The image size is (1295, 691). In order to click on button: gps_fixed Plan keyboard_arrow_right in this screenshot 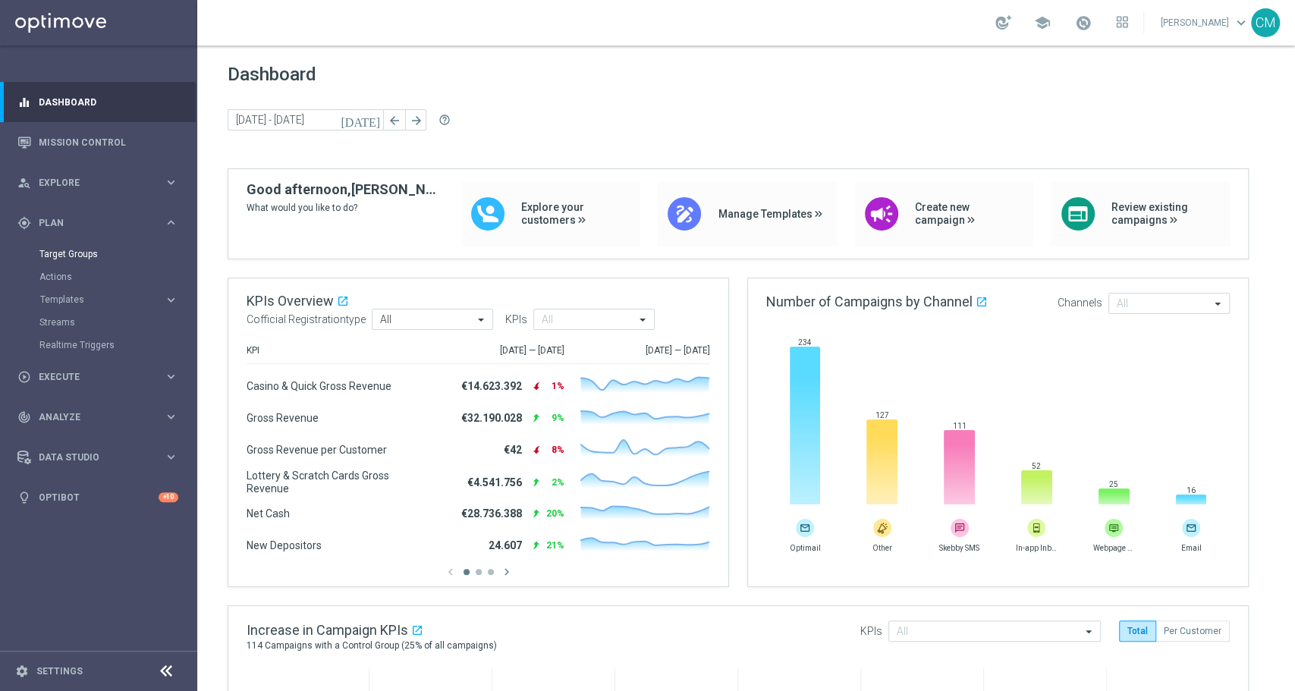, I will do `click(98, 223)`.